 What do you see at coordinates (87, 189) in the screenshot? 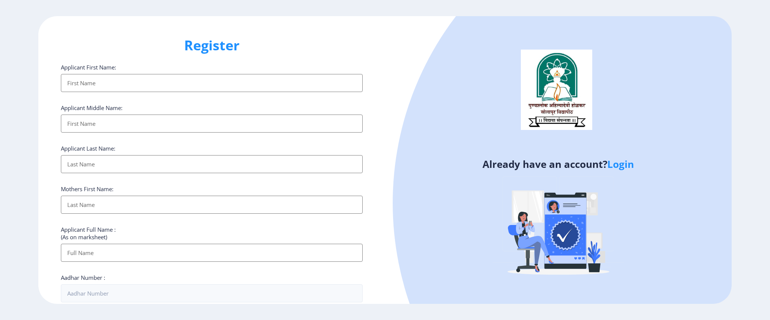
I see `label: Mothers First Name:` at bounding box center [87, 189].